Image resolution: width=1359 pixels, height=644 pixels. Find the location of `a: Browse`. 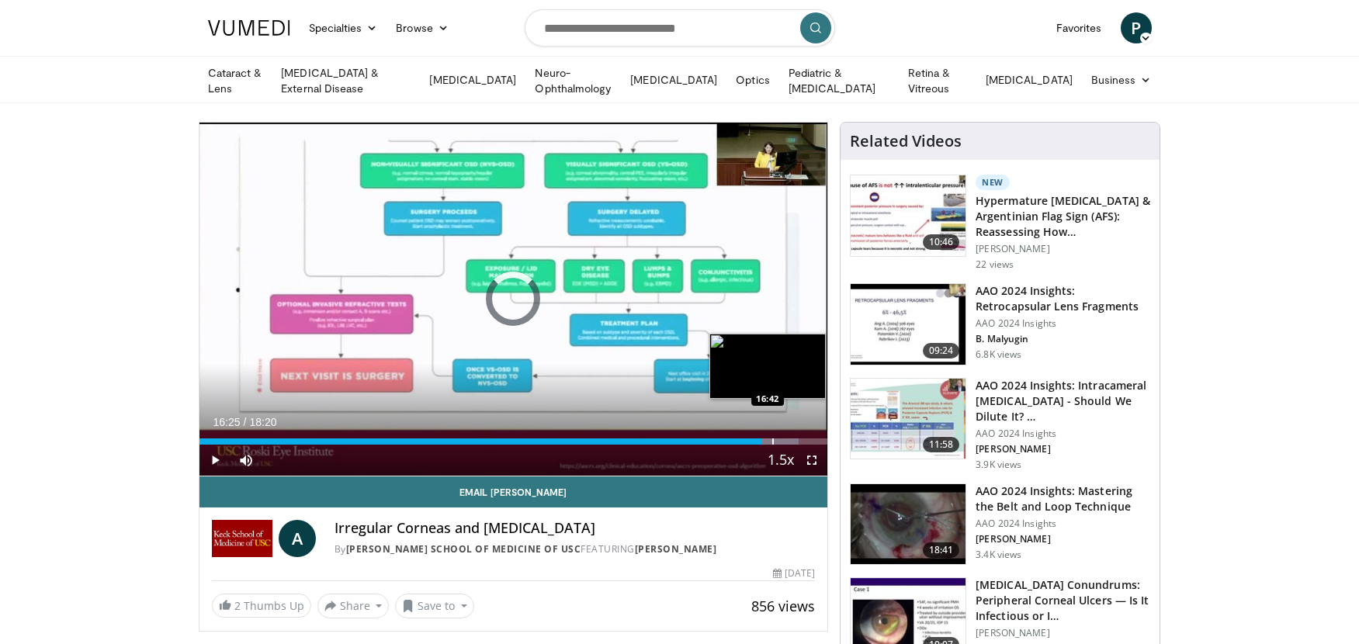

a: Browse is located at coordinates (422, 28).